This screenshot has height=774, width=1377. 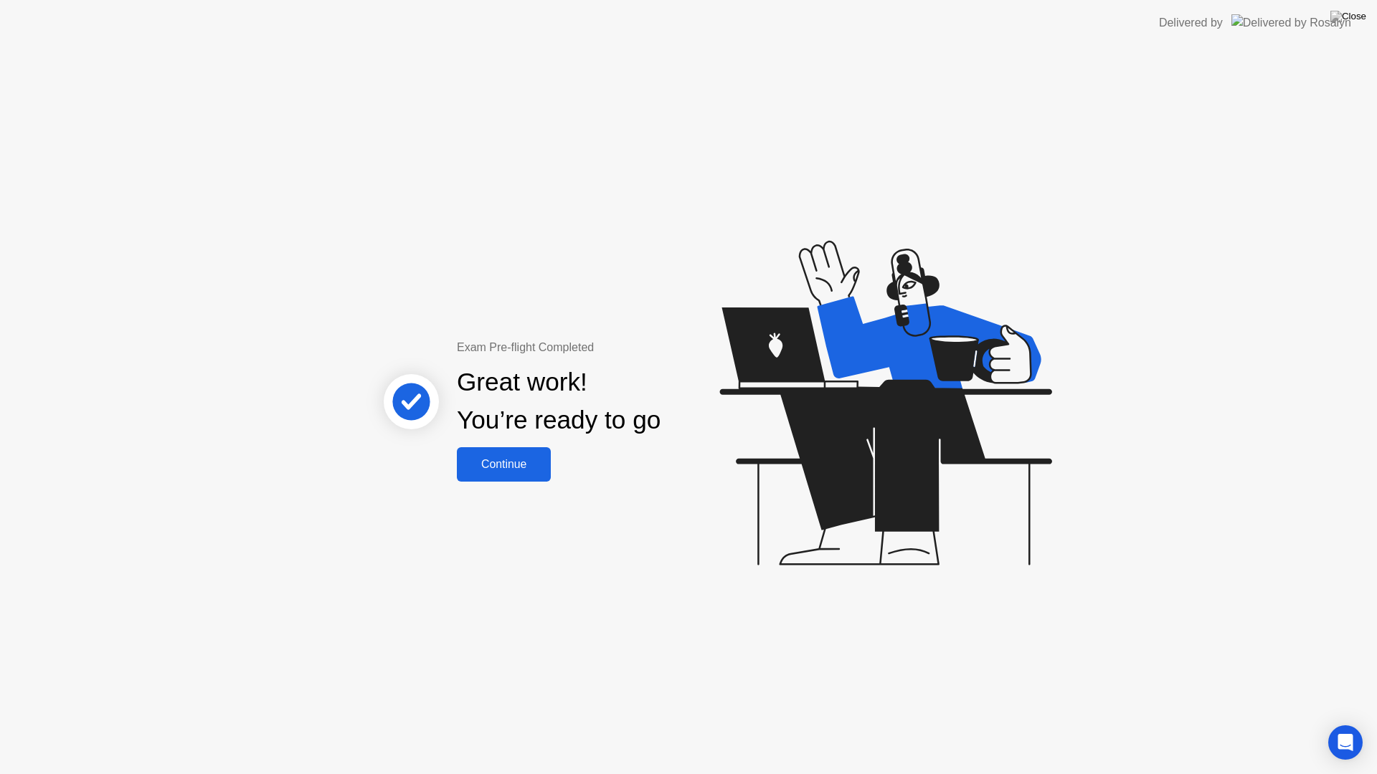 What do you see at coordinates (1291, 22) in the screenshot?
I see `img: Delivered by Rosalyn` at bounding box center [1291, 22].